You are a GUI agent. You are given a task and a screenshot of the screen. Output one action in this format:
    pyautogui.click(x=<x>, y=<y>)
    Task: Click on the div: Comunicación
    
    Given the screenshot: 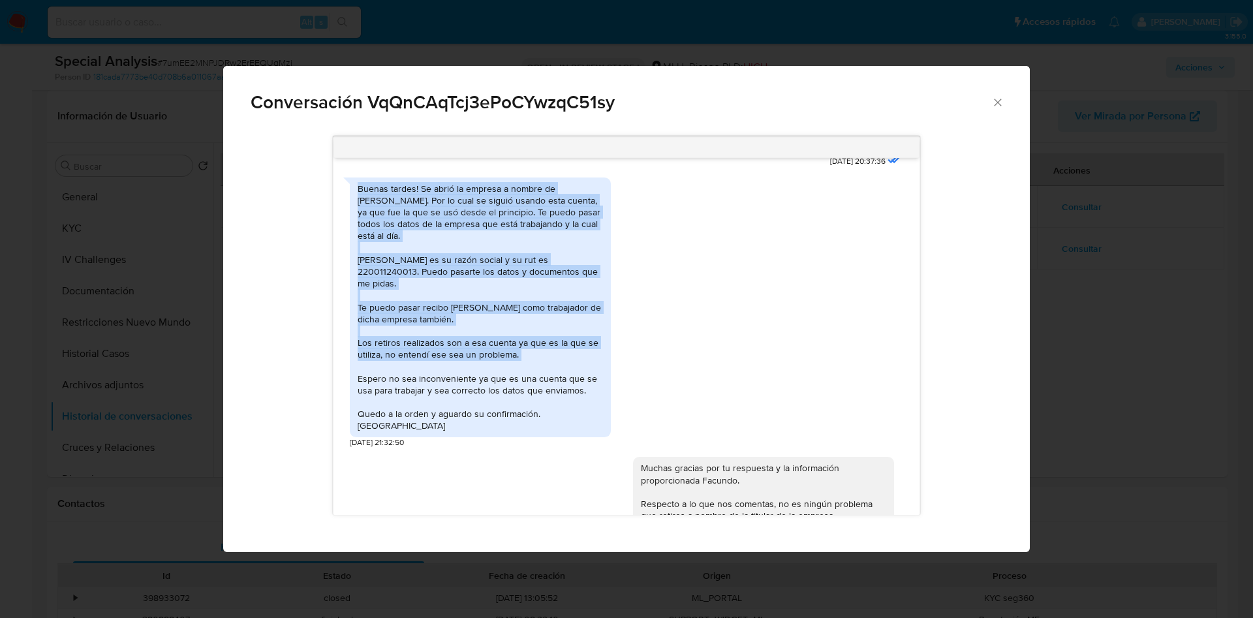 What is the action you would take?
    pyautogui.click(x=627, y=309)
    